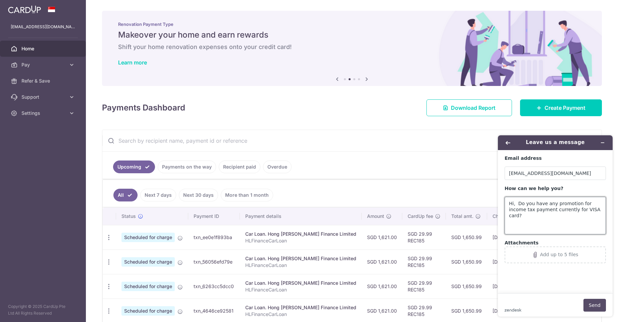  I want to click on span: Home, so click(44, 49).